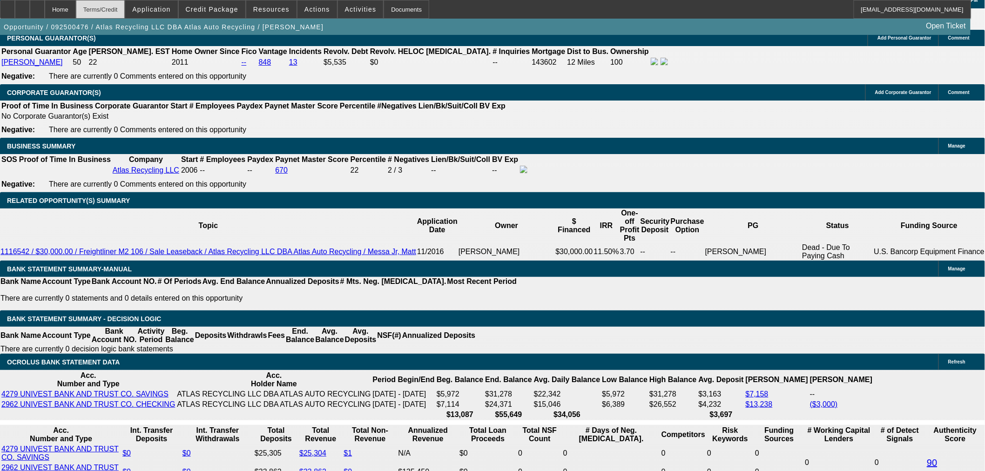 The image size is (985, 471). I want to click on td: $3,163, so click(721, 394).